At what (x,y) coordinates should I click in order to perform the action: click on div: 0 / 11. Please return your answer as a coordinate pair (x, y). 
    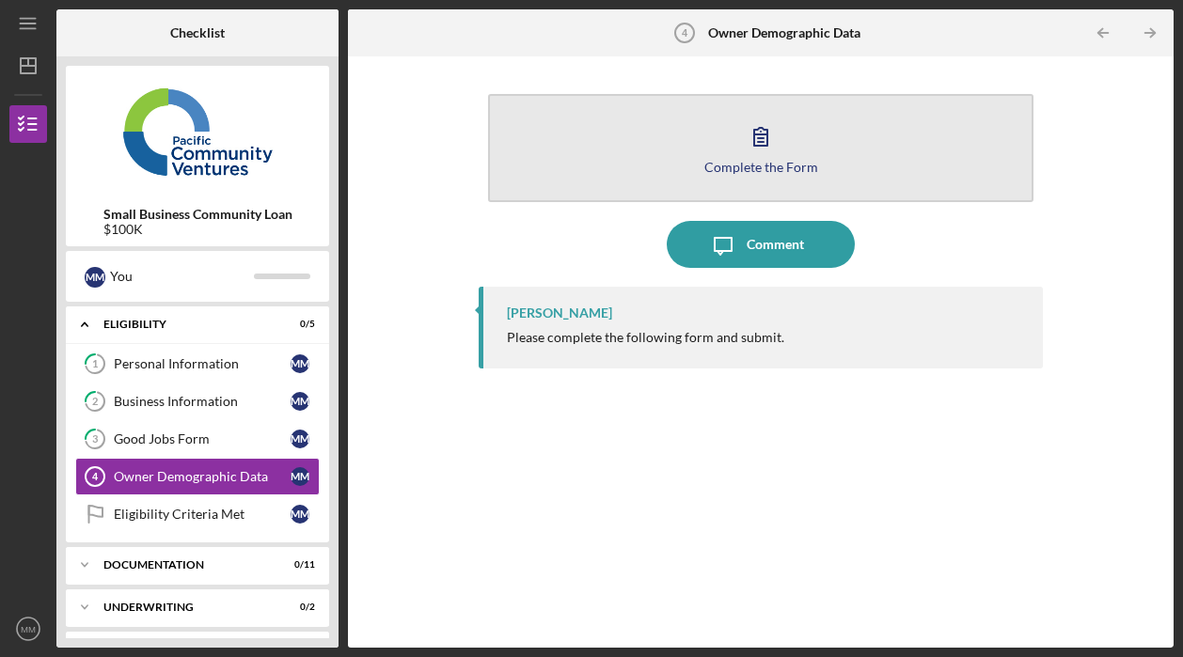
    Looking at the image, I should click on (298, 565).